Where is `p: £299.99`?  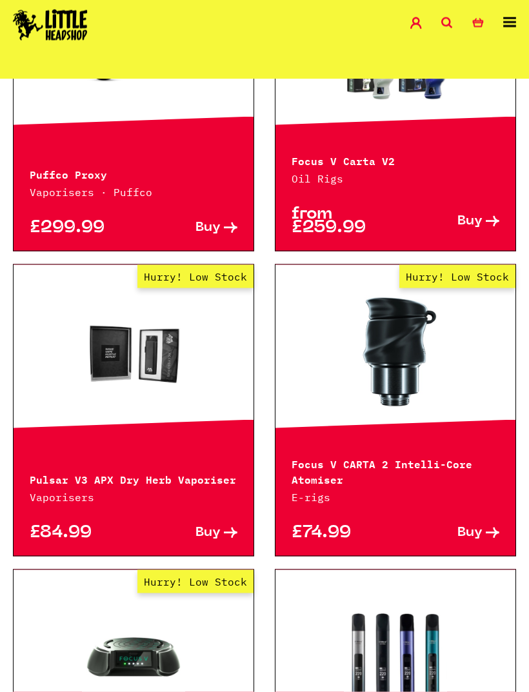 p: £299.99 is located at coordinates (81, 228).